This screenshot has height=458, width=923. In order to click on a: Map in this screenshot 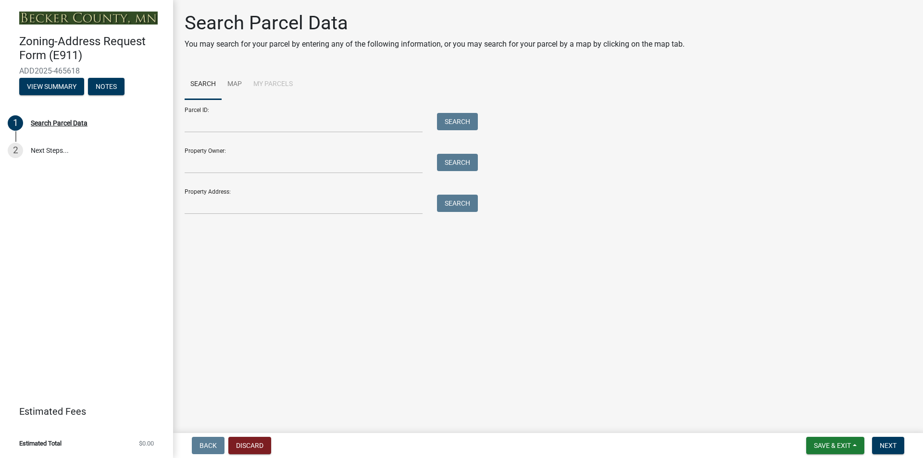, I will do `click(235, 85)`.